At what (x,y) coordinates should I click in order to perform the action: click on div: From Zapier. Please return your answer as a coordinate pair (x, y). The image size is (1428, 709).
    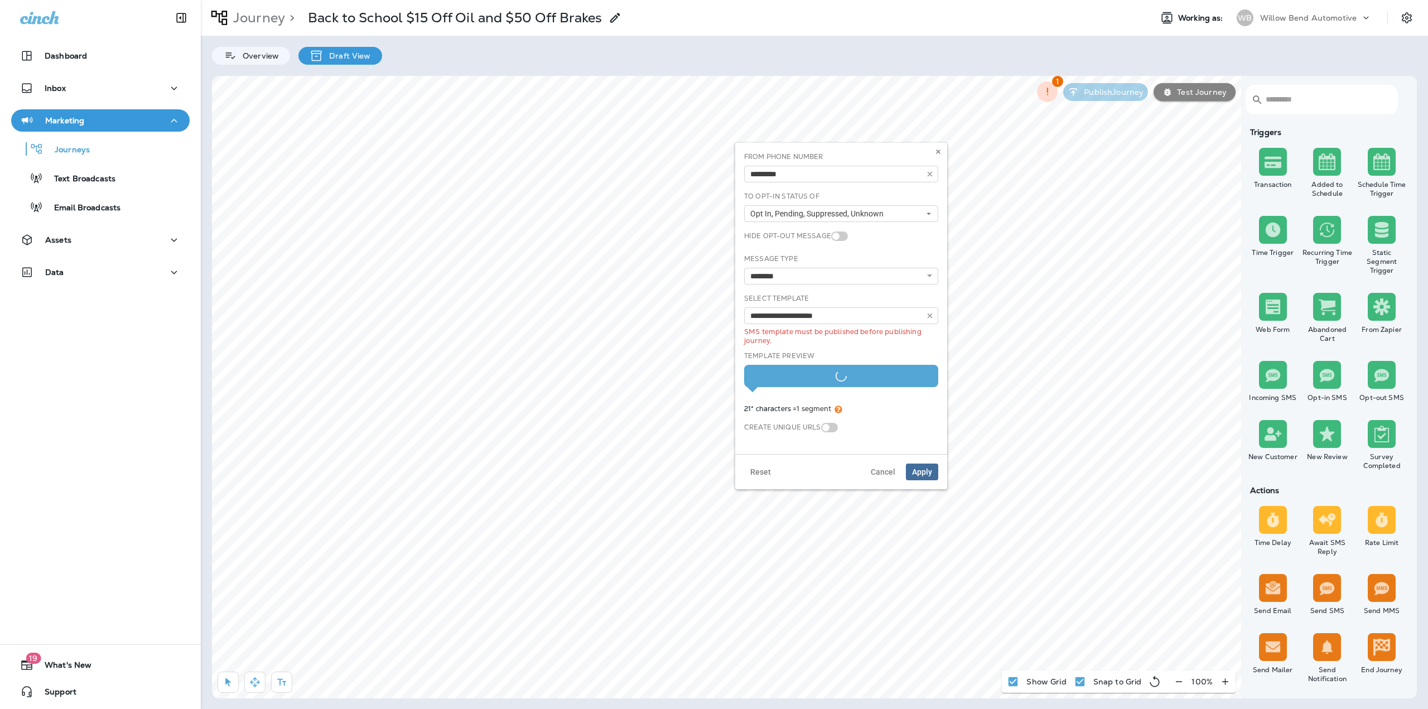
    Looking at the image, I should click on (1382, 330).